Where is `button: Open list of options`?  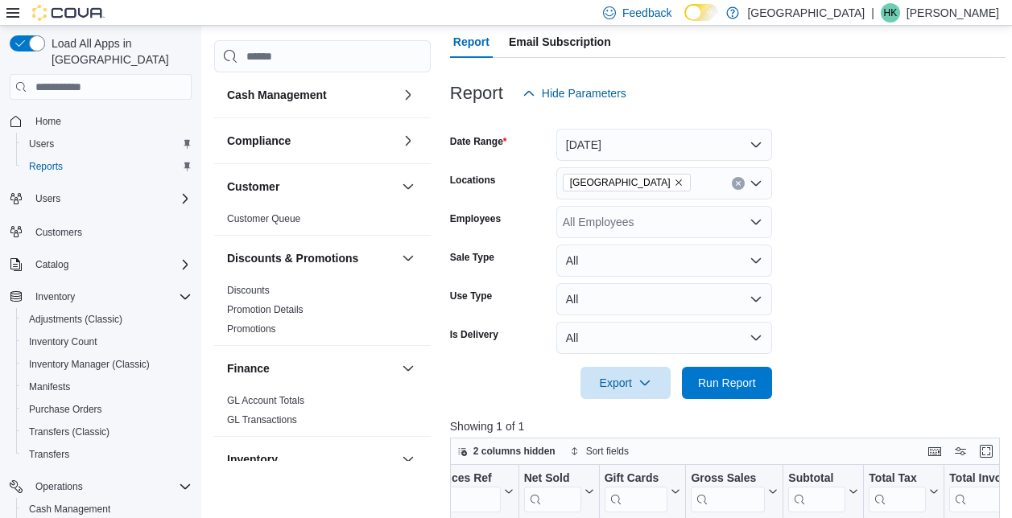 button: Open list of options is located at coordinates (756, 183).